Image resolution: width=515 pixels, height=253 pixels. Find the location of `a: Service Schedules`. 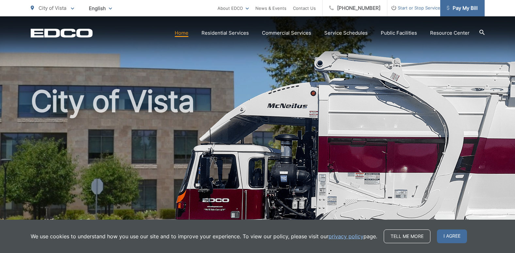

a: Service Schedules is located at coordinates (346, 33).